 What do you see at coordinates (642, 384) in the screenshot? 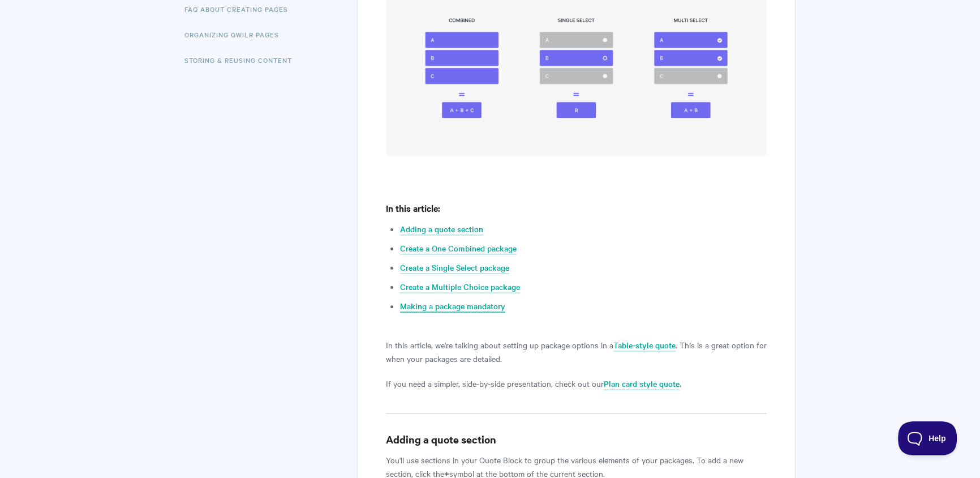
I see `a: Plan card style quote` at bounding box center [642, 384].